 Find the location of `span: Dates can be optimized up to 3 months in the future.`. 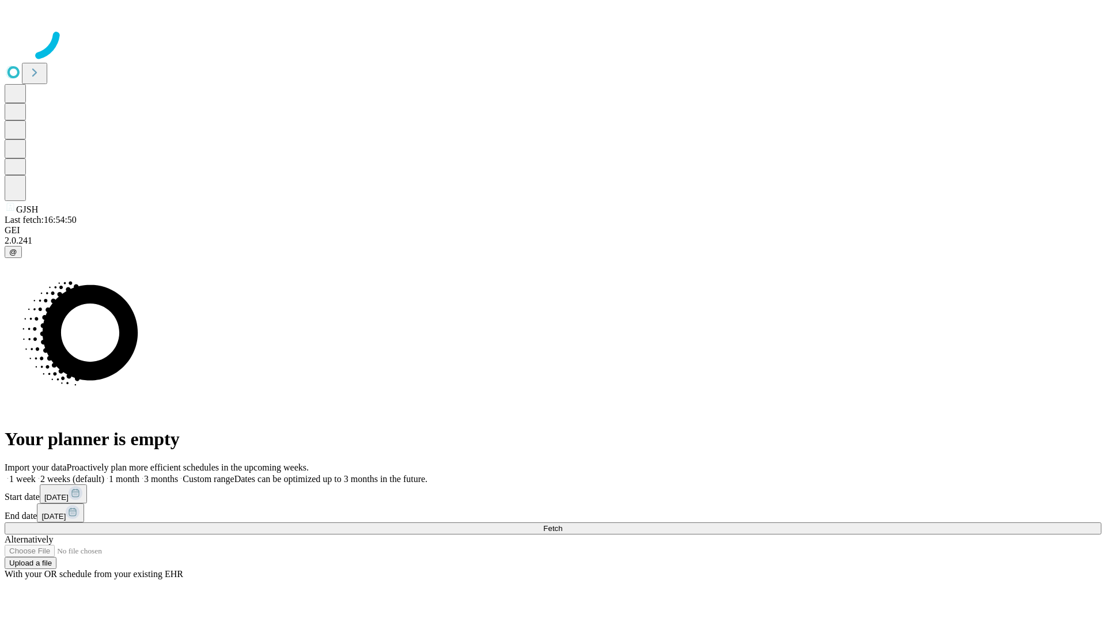

span: Dates can be optimized up to 3 months in the future. is located at coordinates (331, 479).